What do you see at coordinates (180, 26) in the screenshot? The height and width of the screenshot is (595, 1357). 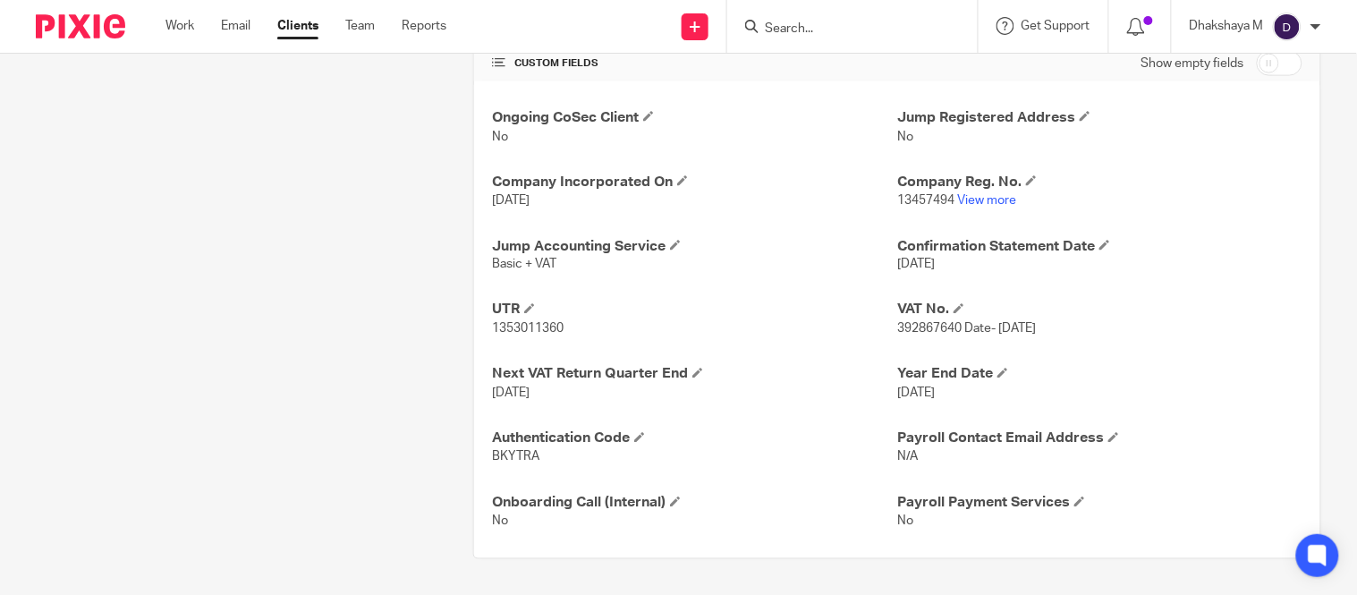 I see `a: Work` at bounding box center [180, 26].